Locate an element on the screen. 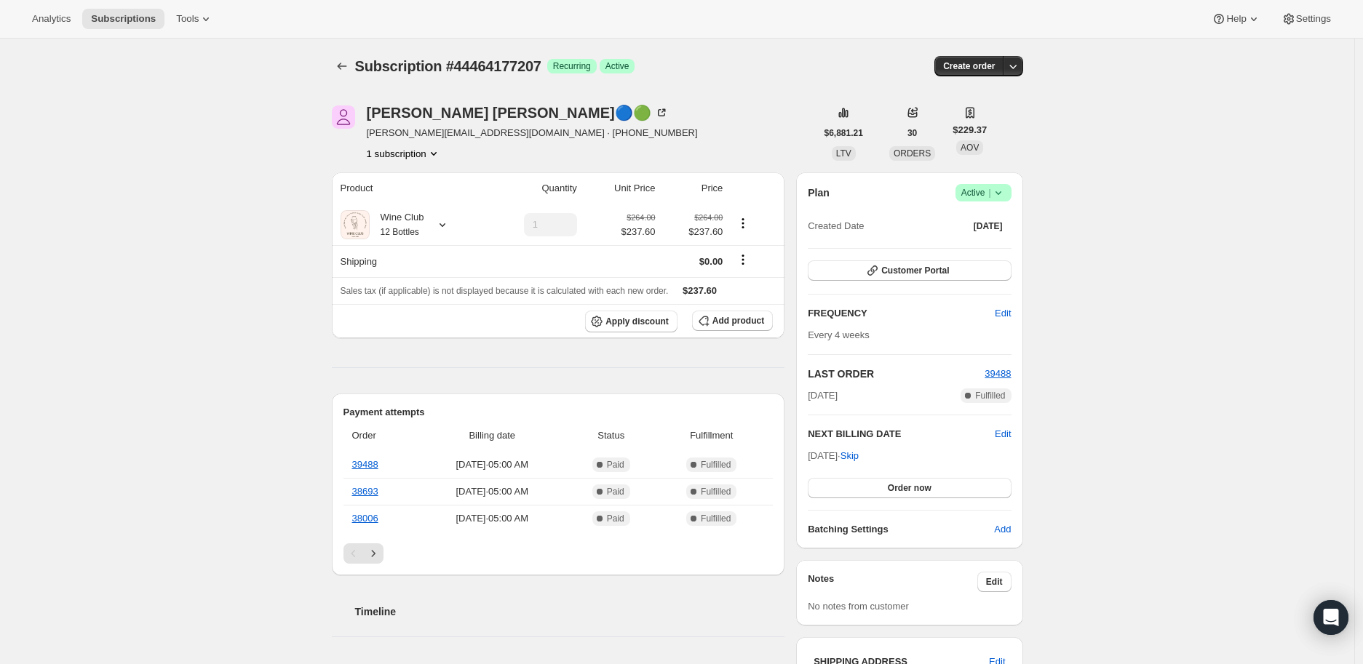  span: 30 is located at coordinates (912, 133).